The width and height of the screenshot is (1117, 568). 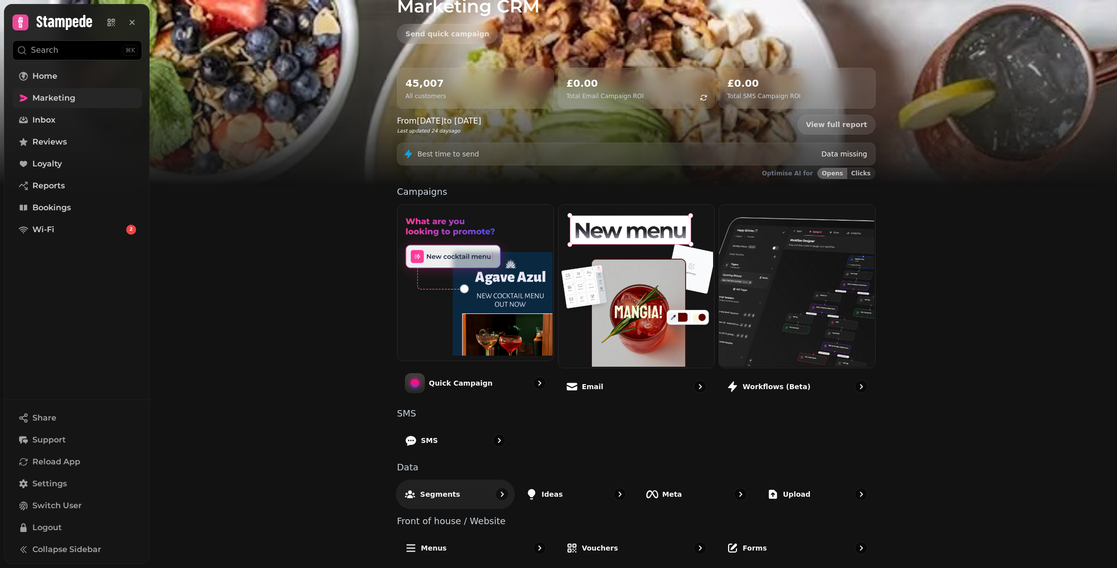 What do you see at coordinates (434, 549) in the screenshot?
I see `p: Menus` at bounding box center [434, 549].